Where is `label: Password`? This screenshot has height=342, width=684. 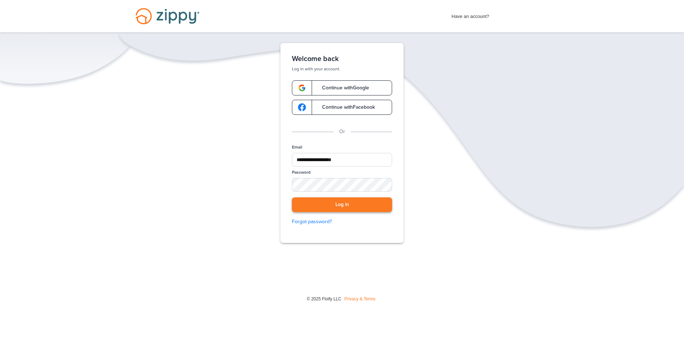 label: Password is located at coordinates (301, 172).